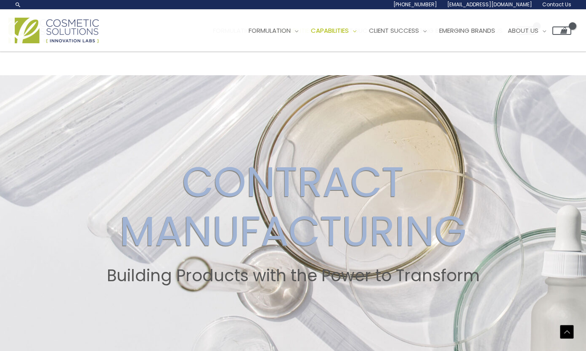  Describe the element at coordinates (403, 31) in the screenshot. I see `nav: Site Navigation` at that location.